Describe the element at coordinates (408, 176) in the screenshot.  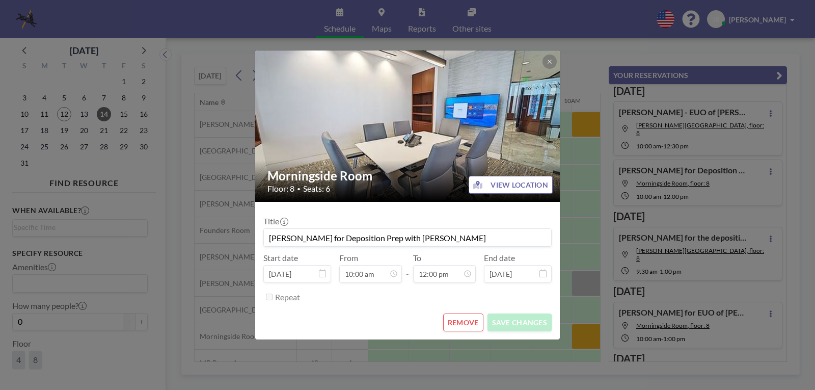
I see `h2: Morningside Room` at that location.